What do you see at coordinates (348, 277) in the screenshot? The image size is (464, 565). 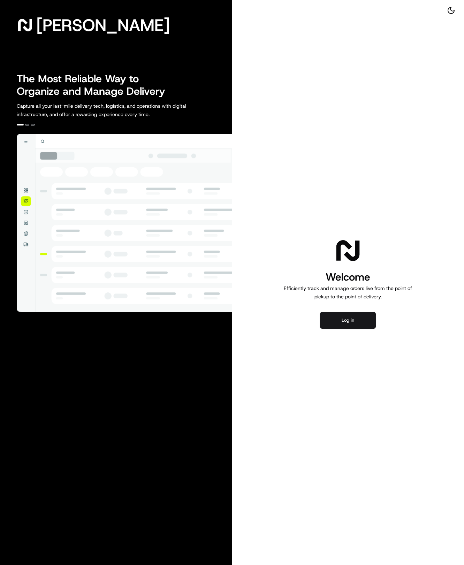 I see `h1: Welcome` at bounding box center [348, 277].